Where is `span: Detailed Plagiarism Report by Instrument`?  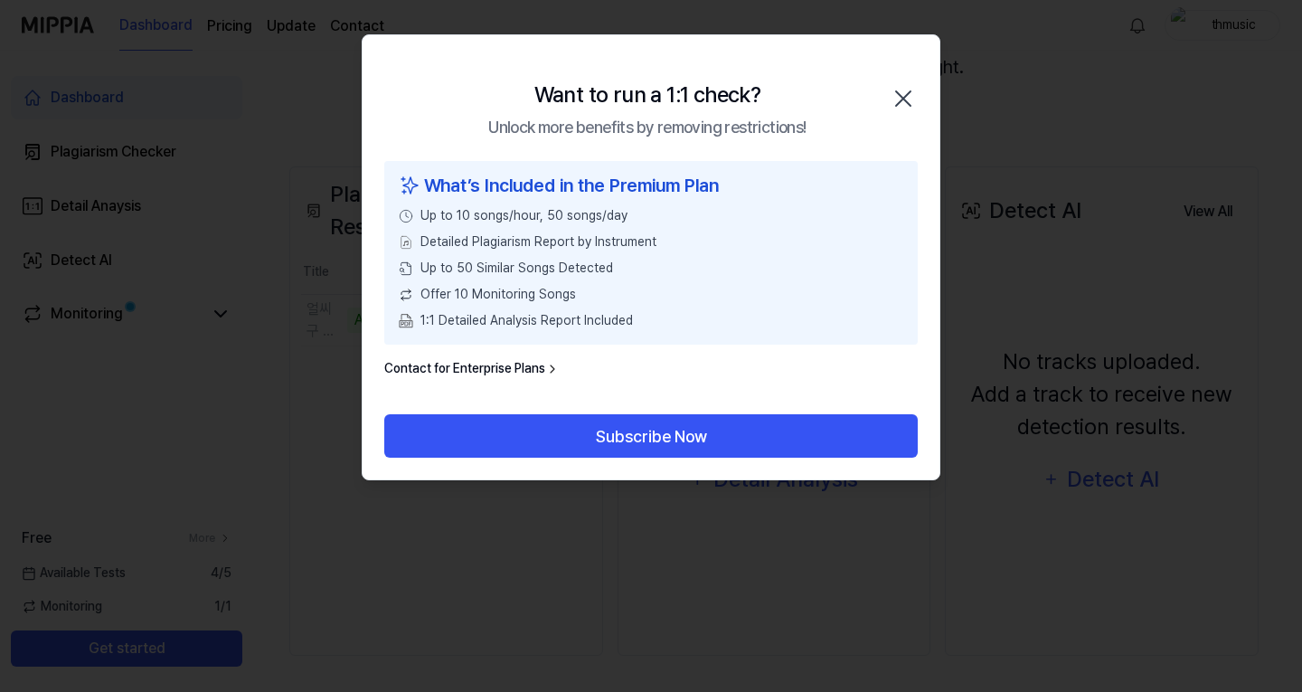
span: Detailed Plagiarism Report by Instrument is located at coordinates (538, 242).